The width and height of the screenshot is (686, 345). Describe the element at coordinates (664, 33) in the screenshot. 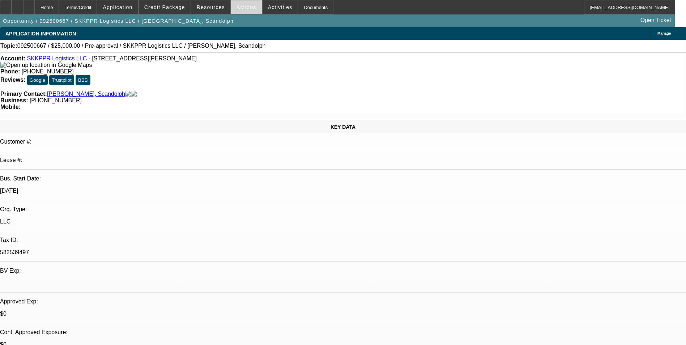

I see `span: Manage` at that location.